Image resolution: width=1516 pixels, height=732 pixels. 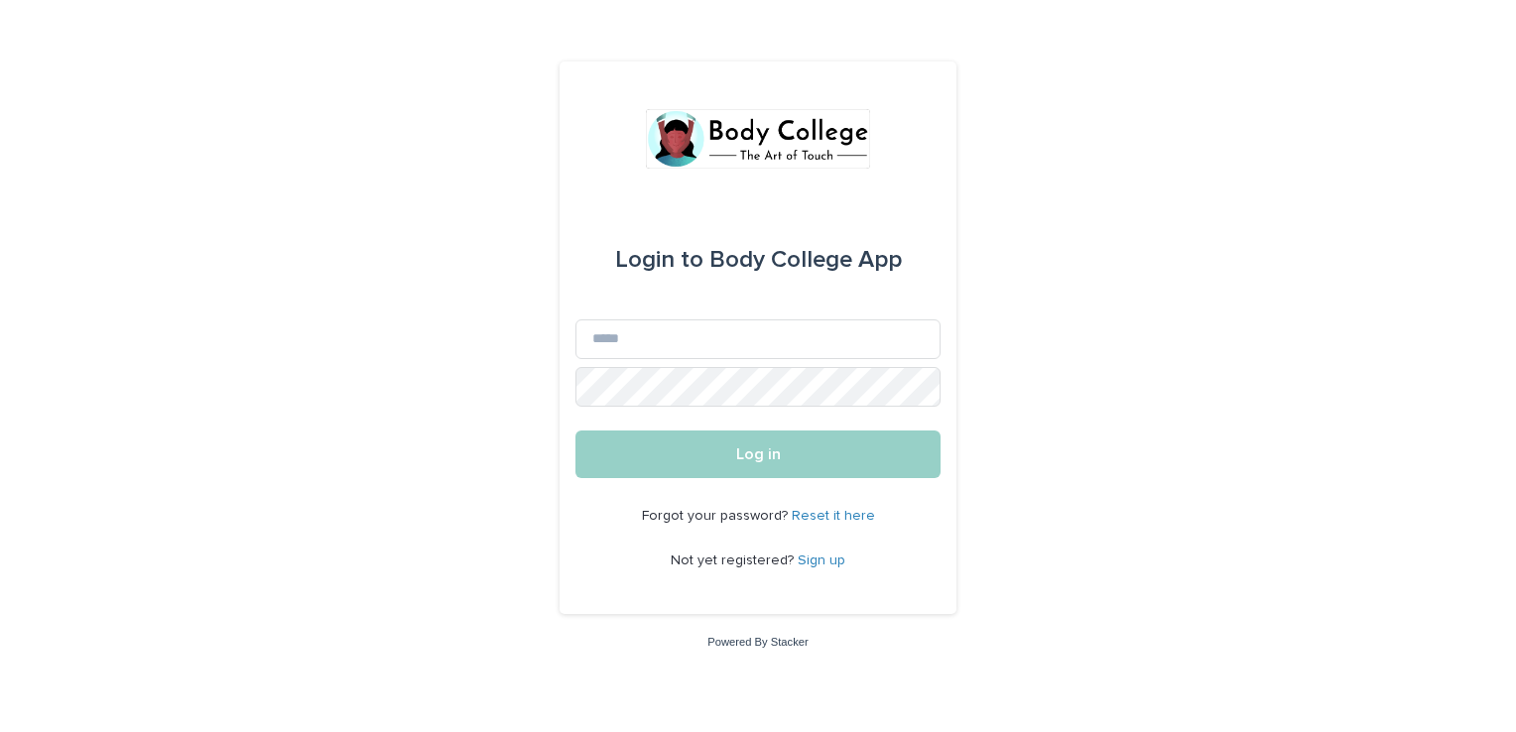 I want to click on button: Log in, so click(x=758, y=454).